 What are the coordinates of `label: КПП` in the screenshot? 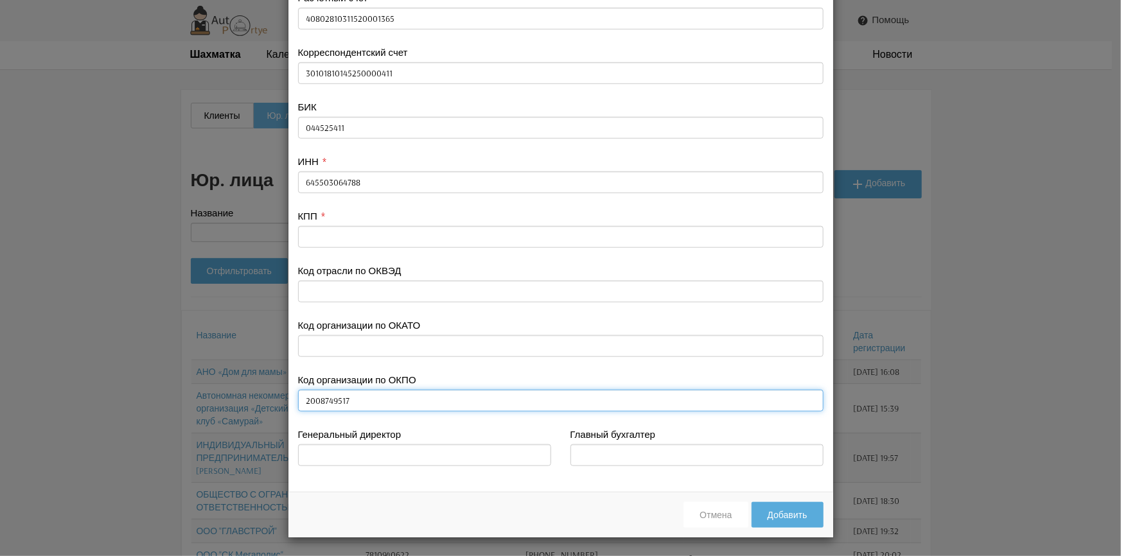 It's located at (308, 216).